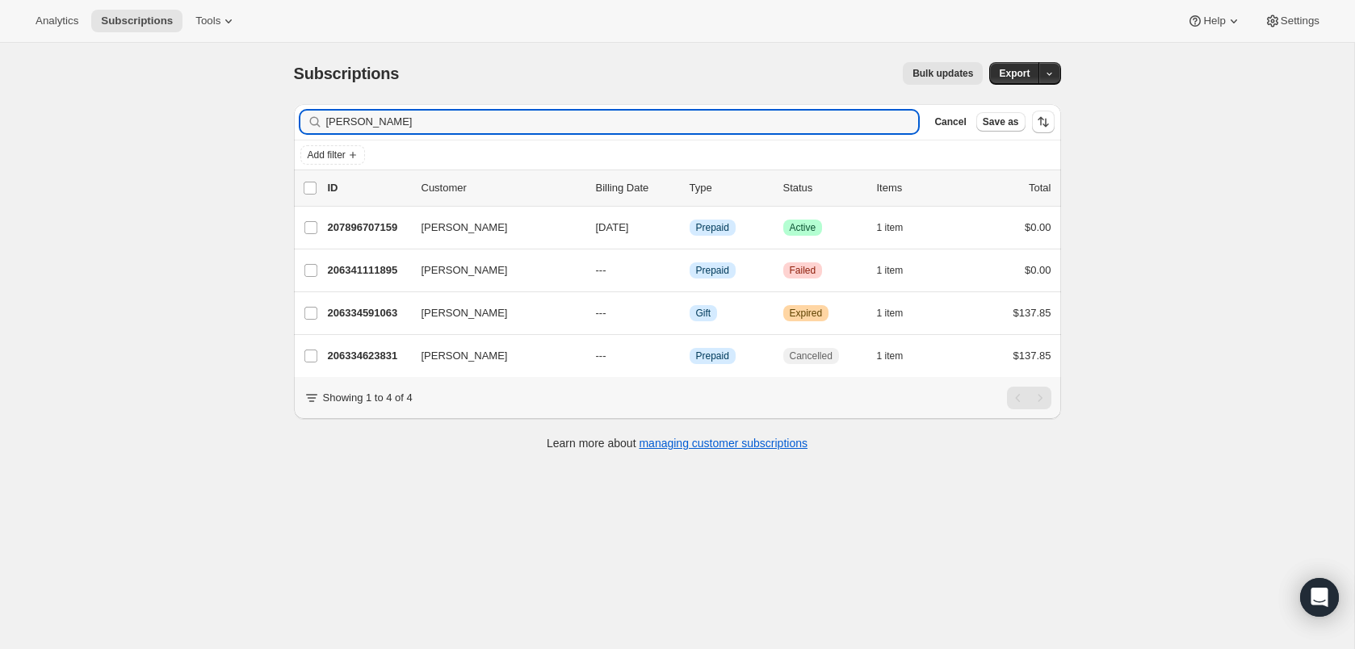 This screenshot has height=649, width=1355. I want to click on button: Add filter, so click(333, 155).